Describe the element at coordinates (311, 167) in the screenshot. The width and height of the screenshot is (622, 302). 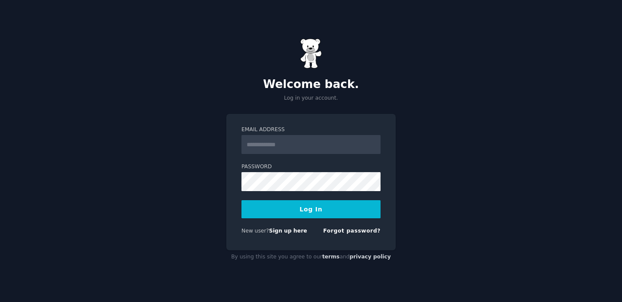
I see `label: Password` at that location.